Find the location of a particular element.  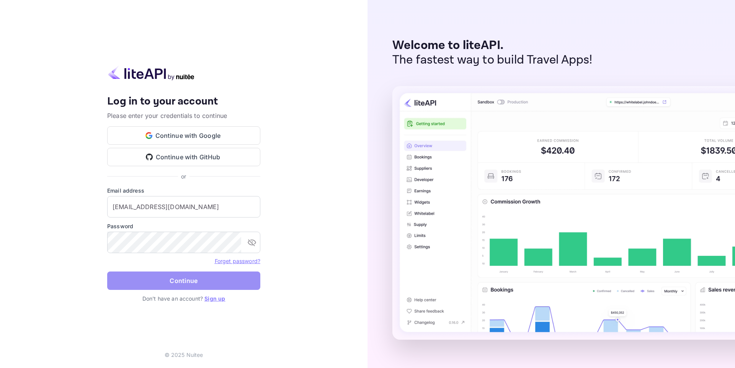

p: Please enter your credentials to continue is located at coordinates (184, 116).